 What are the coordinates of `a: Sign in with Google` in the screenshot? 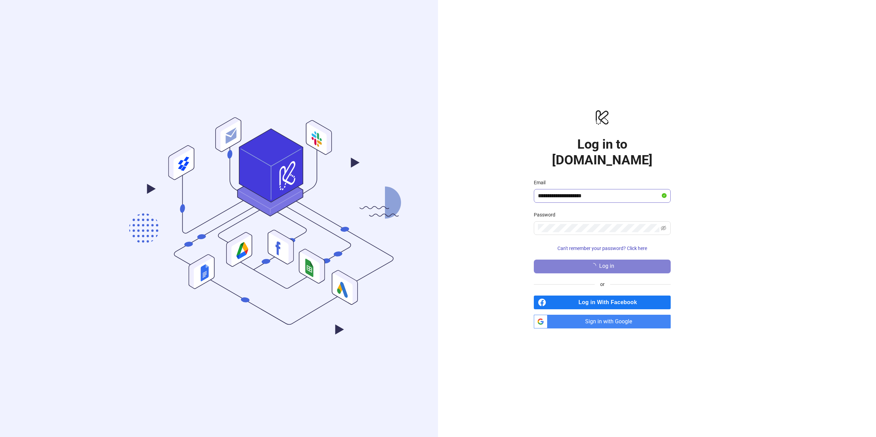 It's located at (602, 321).